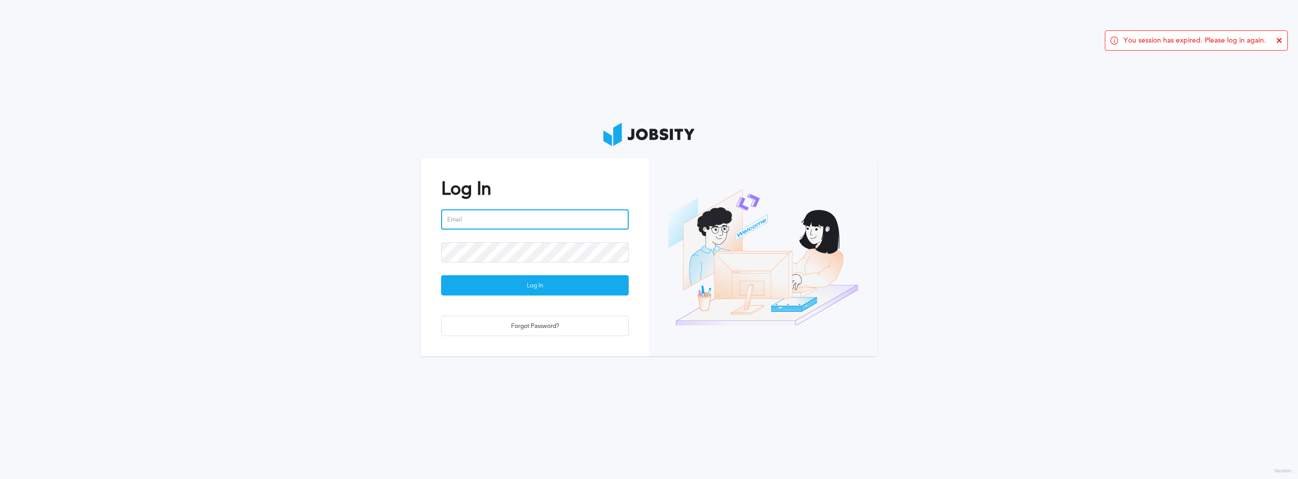 The image size is (1298, 479). What do you see at coordinates (535, 220) in the screenshot?
I see `input: Email` at bounding box center [535, 220].